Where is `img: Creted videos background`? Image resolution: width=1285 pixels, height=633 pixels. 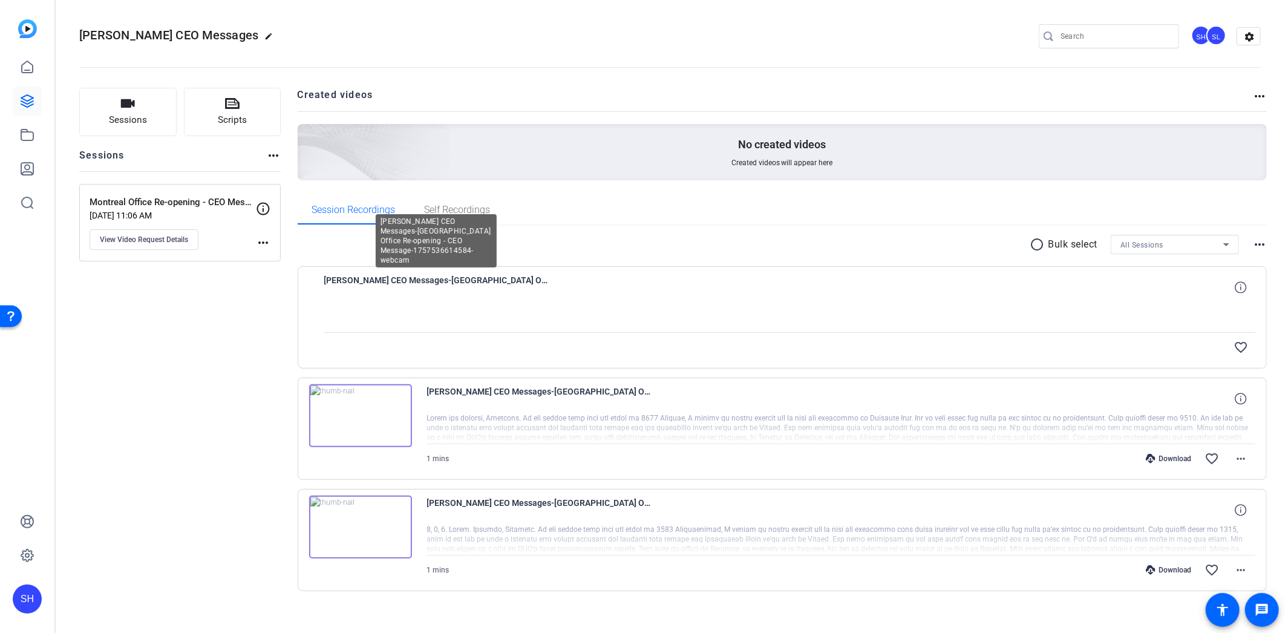 img: Creted videos background is located at coordinates (306, 136).